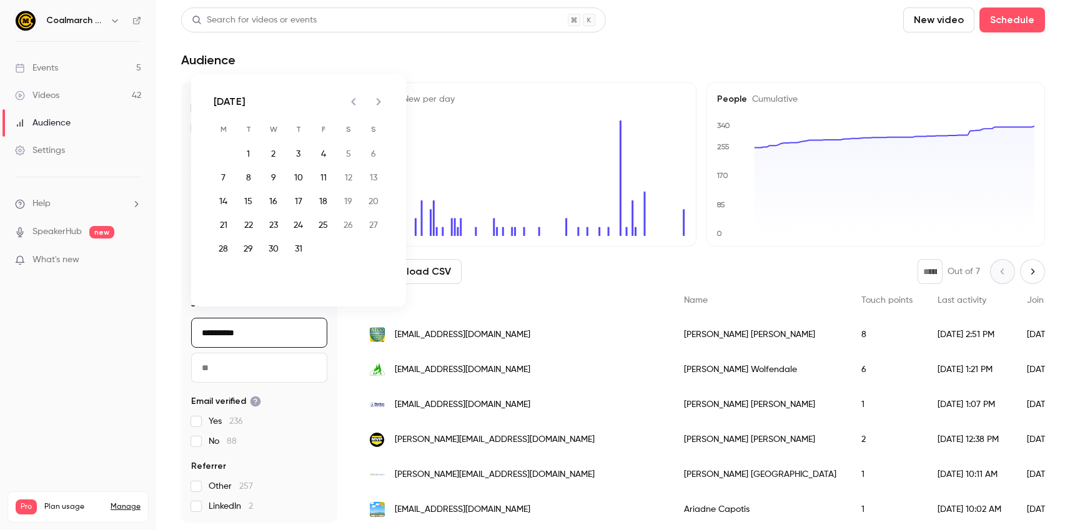  I want to click on span: Help, so click(41, 204).